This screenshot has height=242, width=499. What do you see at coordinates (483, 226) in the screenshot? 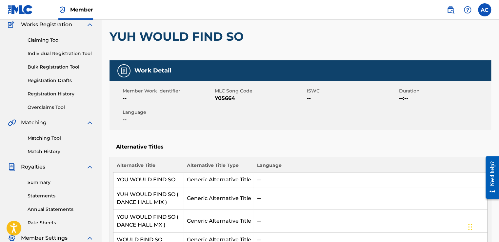
I see `div: Chat Widget` at bounding box center [483, 226].